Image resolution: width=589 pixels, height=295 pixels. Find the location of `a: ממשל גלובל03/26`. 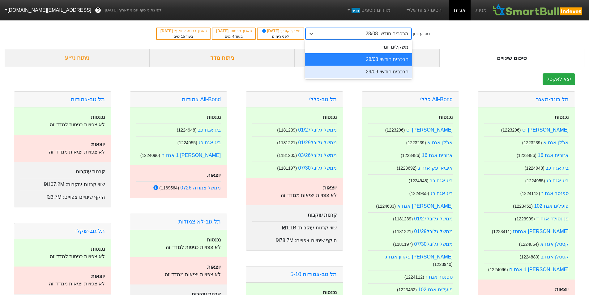

a: ממשל גלובל03/26 is located at coordinates (318, 155).